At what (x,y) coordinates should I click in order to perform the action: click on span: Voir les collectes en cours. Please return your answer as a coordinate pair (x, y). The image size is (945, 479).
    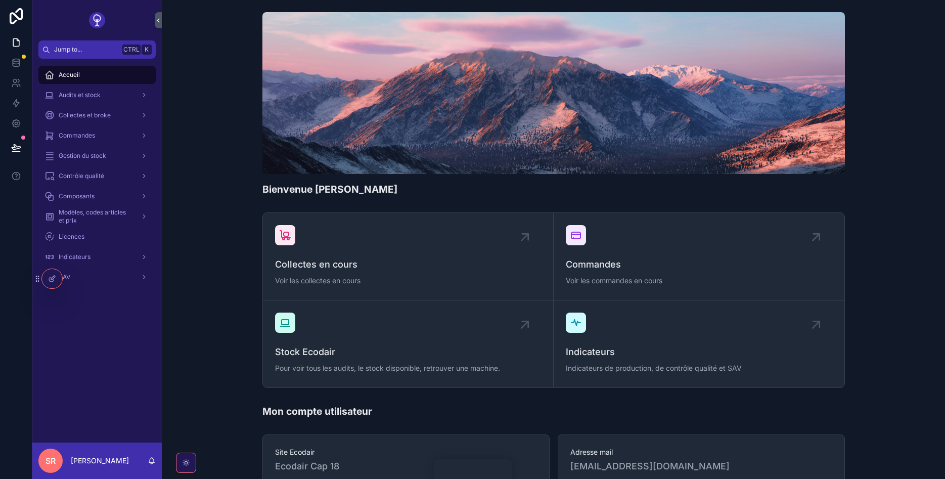
    Looking at the image, I should click on (408, 281).